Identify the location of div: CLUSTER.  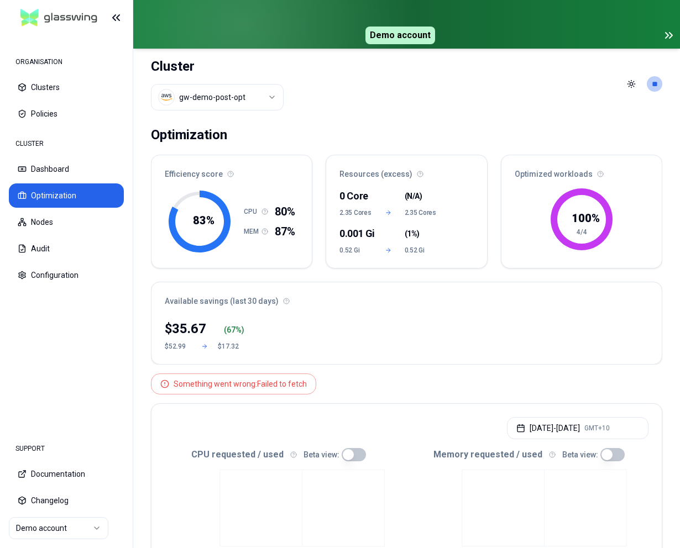
(66, 144).